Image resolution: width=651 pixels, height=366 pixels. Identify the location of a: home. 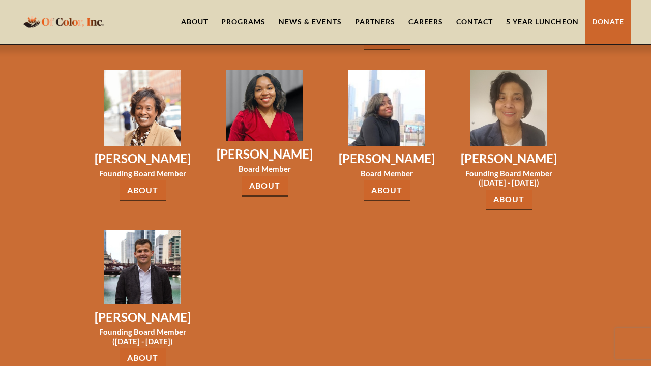
(64, 21).